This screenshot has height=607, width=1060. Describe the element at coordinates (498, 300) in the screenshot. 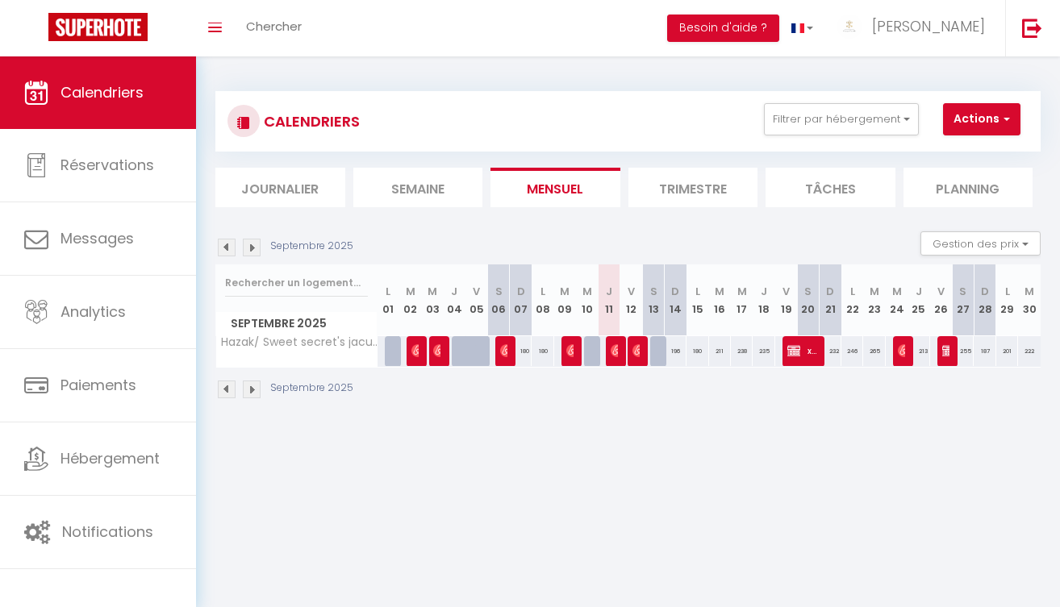

I see `th: 06` at that location.